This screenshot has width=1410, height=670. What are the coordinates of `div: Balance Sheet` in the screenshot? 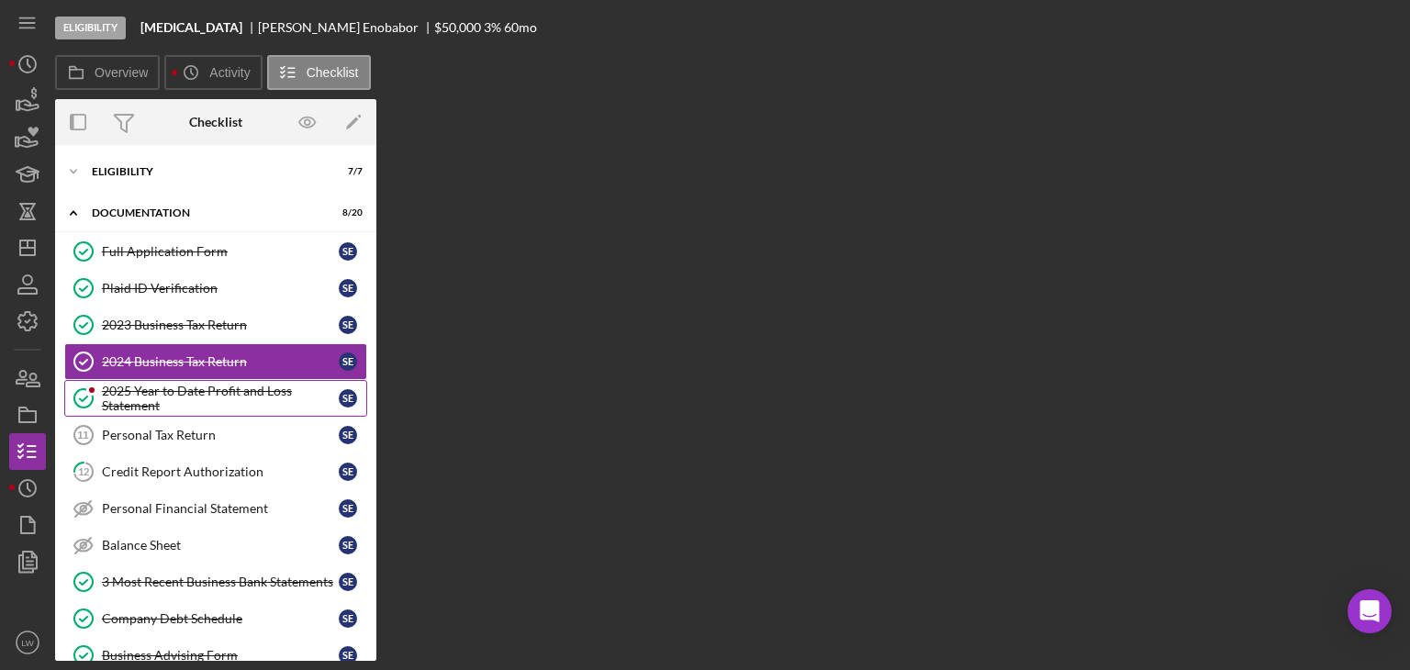 It's located at (220, 545).